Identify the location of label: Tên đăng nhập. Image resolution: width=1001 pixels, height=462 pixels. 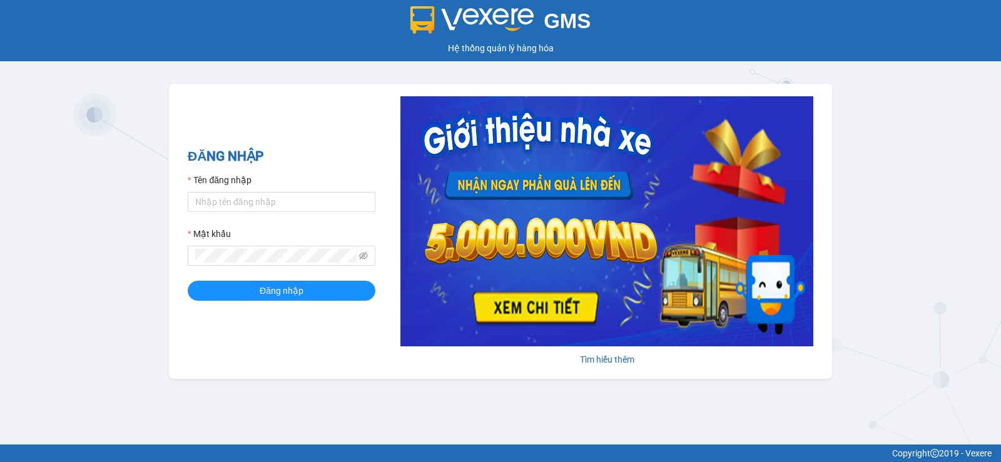
(219, 180).